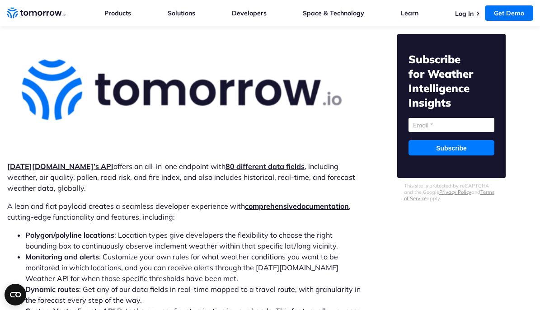 The width and height of the screenshot is (540, 310). What do you see at coordinates (323, 206) in the screenshot?
I see `a: documentation` at bounding box center [323, 206].